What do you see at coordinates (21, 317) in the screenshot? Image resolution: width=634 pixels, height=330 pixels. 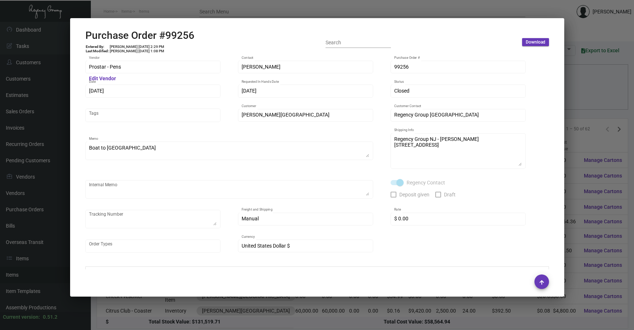 I see `div: Current version:` at bounding box center [21, 317].